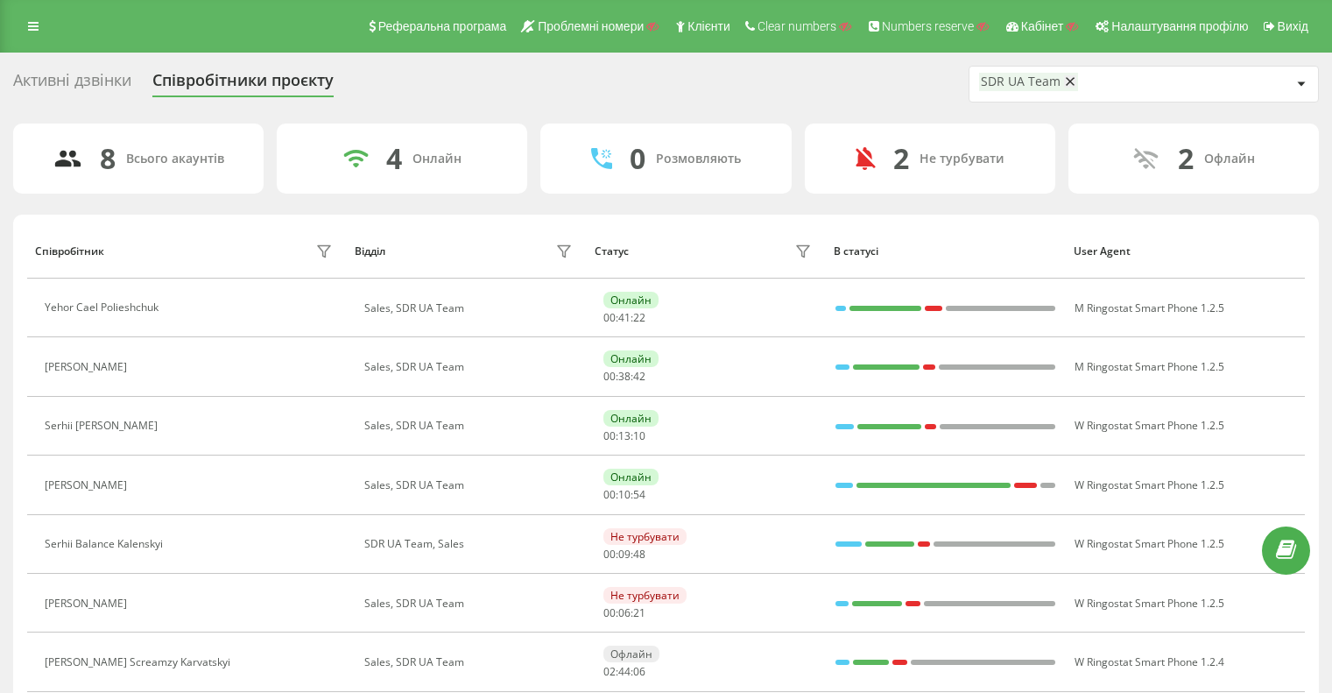 This screenshot has height=693, width=1332. Describe the element at coordinates (945, 251) in the screenshot. I see `div: В статусі` at that location.